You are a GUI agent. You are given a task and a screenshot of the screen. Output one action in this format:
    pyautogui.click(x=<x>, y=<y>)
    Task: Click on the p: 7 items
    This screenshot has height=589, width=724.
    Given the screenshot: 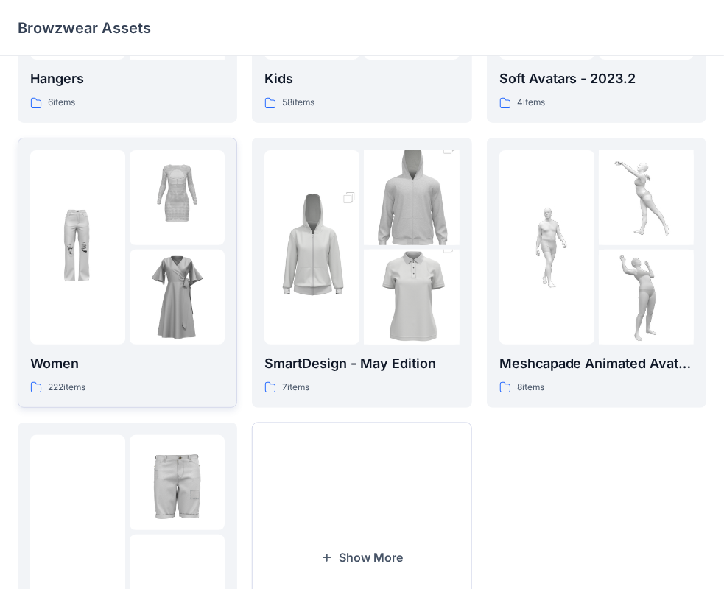 What is the action you would take?
    pyautogui.click(x=295, y=387)
    